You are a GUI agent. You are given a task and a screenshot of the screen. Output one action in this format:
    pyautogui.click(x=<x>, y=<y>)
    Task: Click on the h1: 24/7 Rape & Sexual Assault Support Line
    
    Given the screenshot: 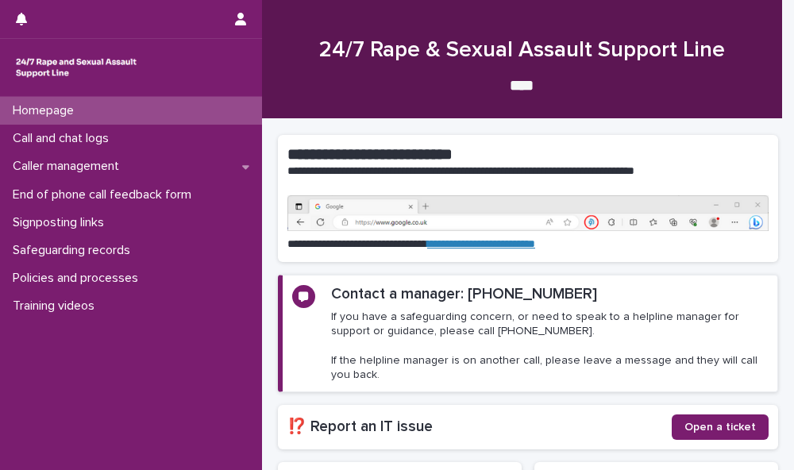 What is the action you would take?
    pyautogui.click(x=522, y=51)
    